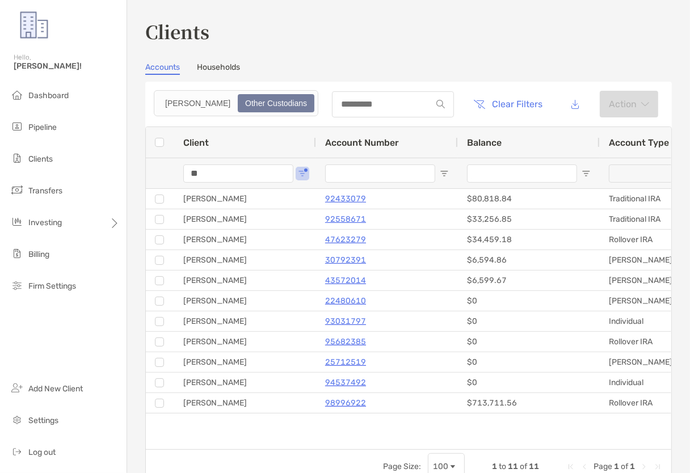  What do you see at coordinates (43, 127) in the screenshot?
I see `span: Pipeline` at bounding box center [43, 127].